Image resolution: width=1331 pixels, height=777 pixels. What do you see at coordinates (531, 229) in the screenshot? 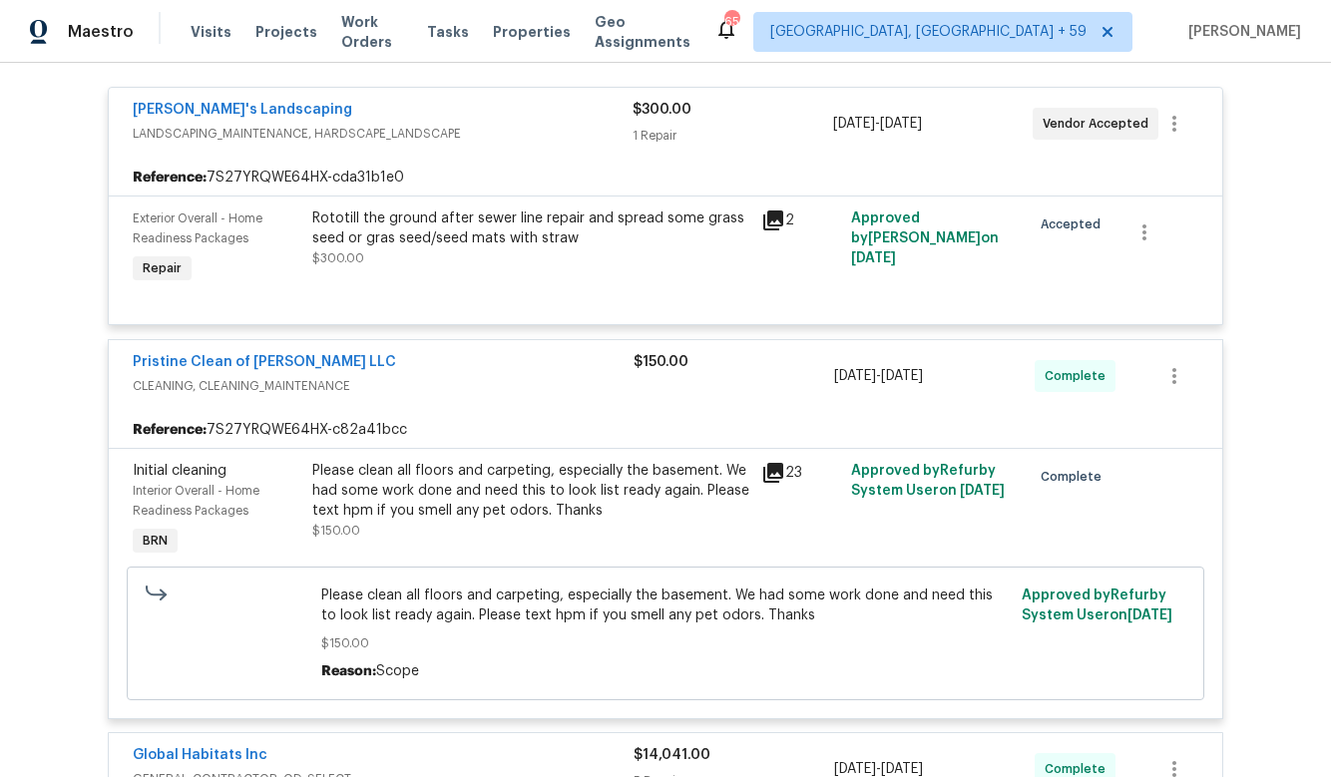
I see `div: Rototill the ground after sewer line repair and spread some grass seed or gras seed/seed mats wit...` at bounding box center [531, 229].